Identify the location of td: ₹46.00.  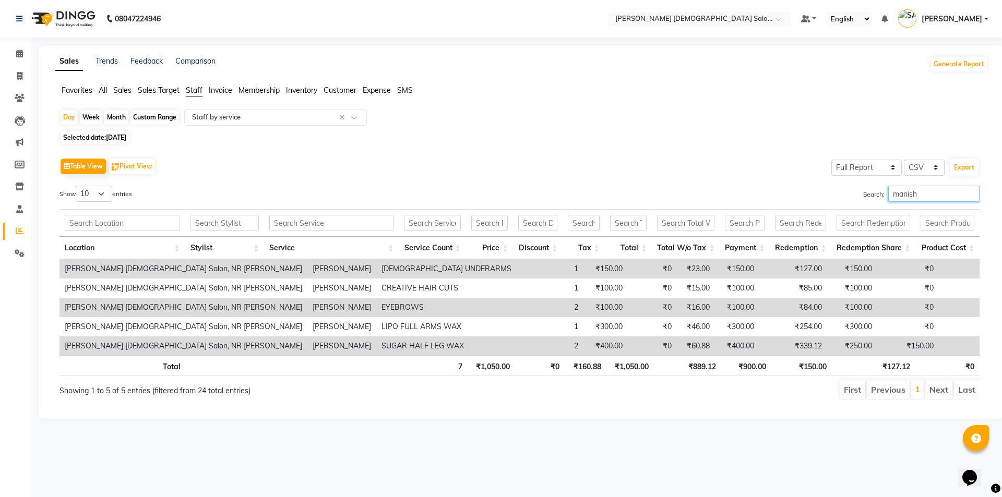
(695, 327).